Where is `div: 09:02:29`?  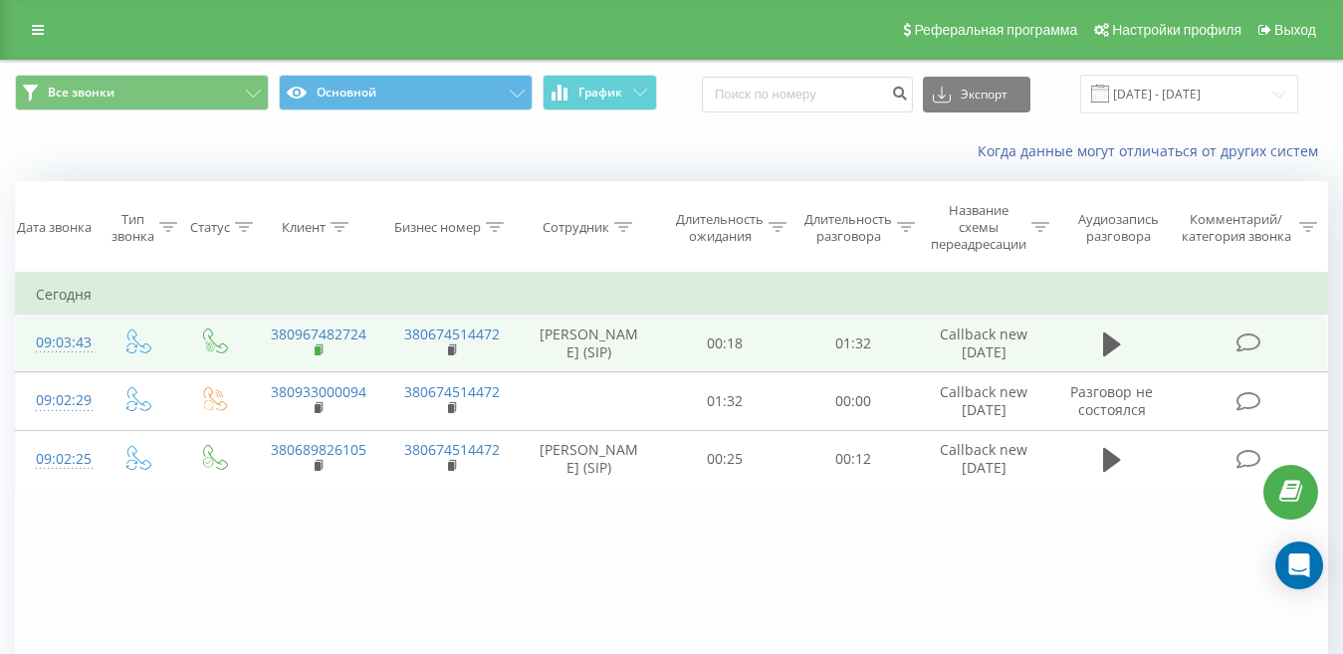 div: 09:02:29 is located at coordinates (57, 400).